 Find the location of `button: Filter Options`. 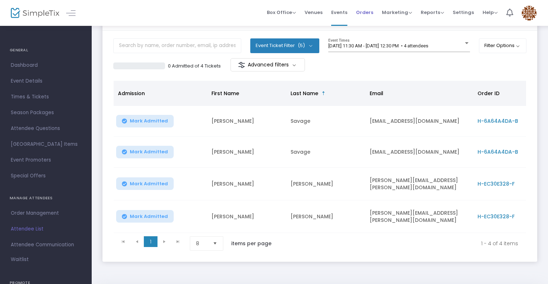

button: Filter Options is located at coordinates (503, 46).